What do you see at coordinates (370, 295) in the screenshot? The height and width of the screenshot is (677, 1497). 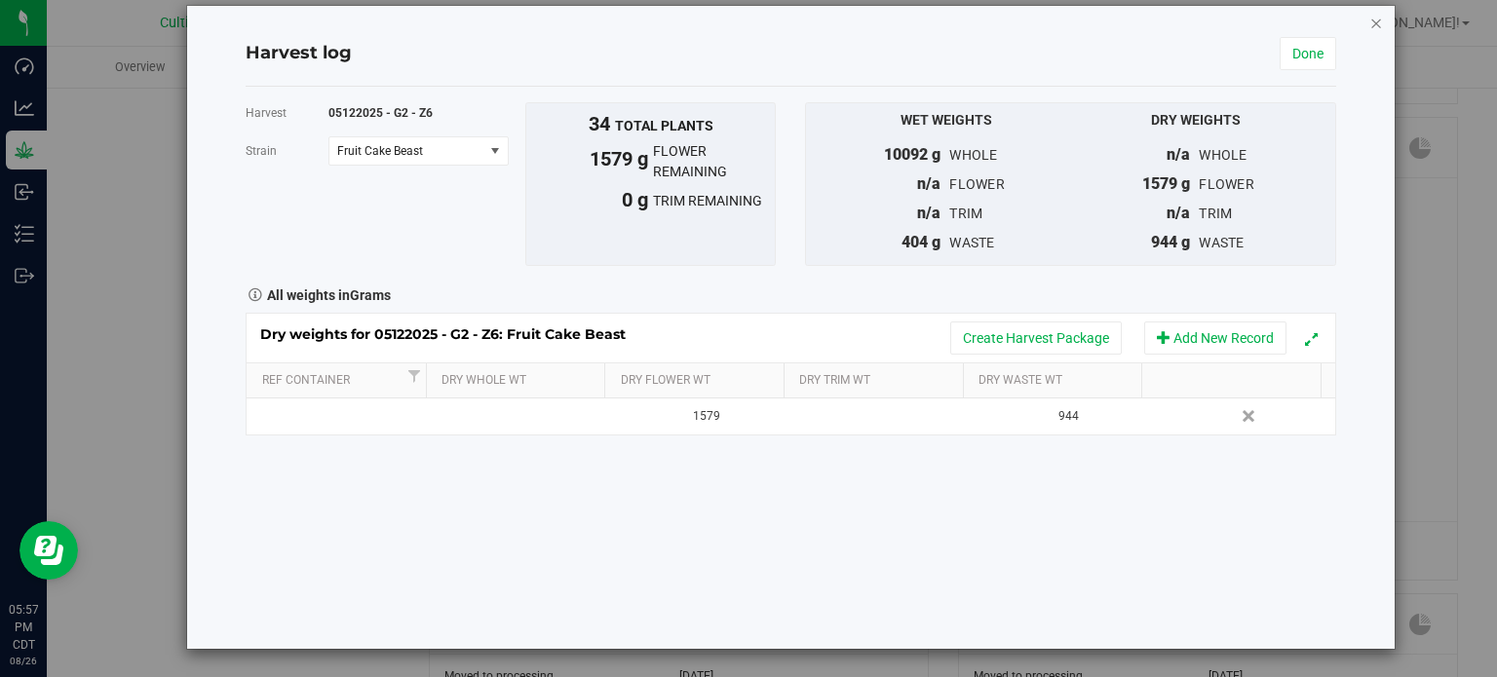 I see `span: Grams` at bounding box center [370, 295].